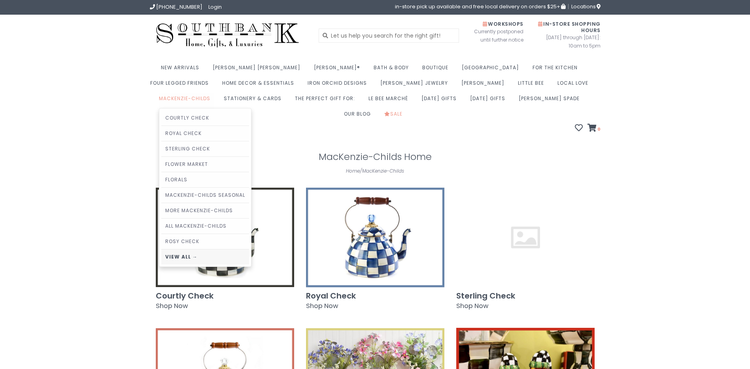  I want to click on a: Bath & Body, so click(393, 70).